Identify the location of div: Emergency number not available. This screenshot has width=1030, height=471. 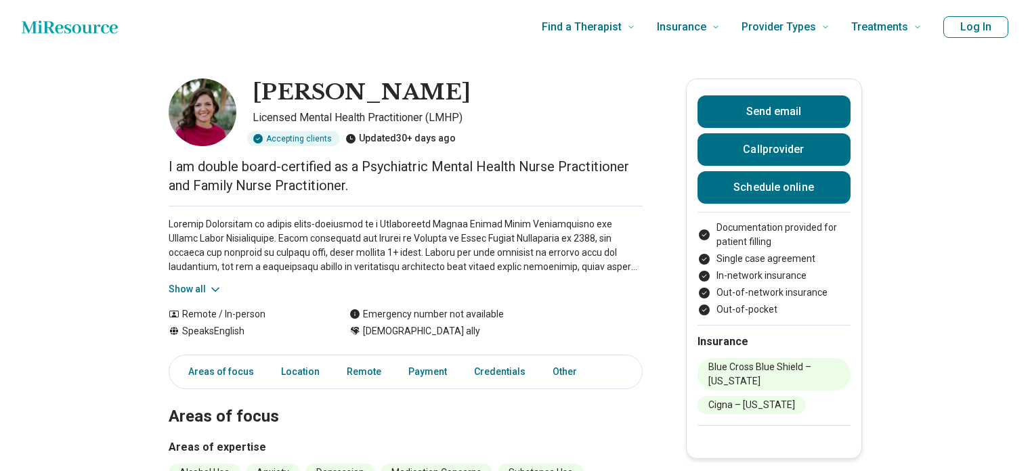
(427, 314).